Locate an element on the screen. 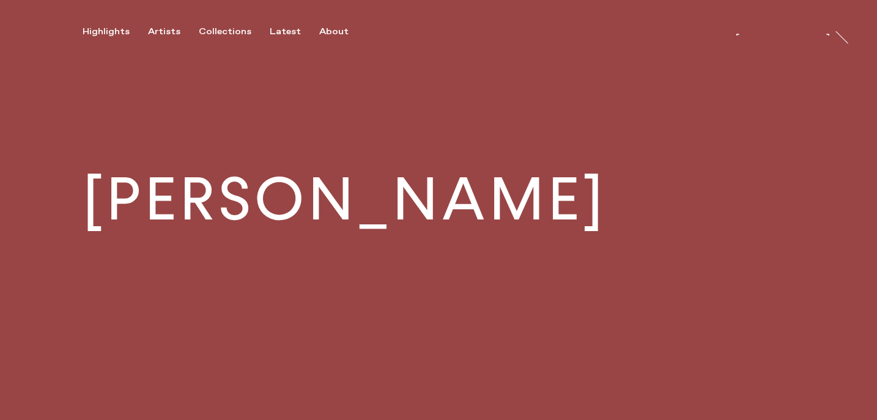 This screenshot has height=420, width=877. div: Artists is located at coordinates (164, 32).